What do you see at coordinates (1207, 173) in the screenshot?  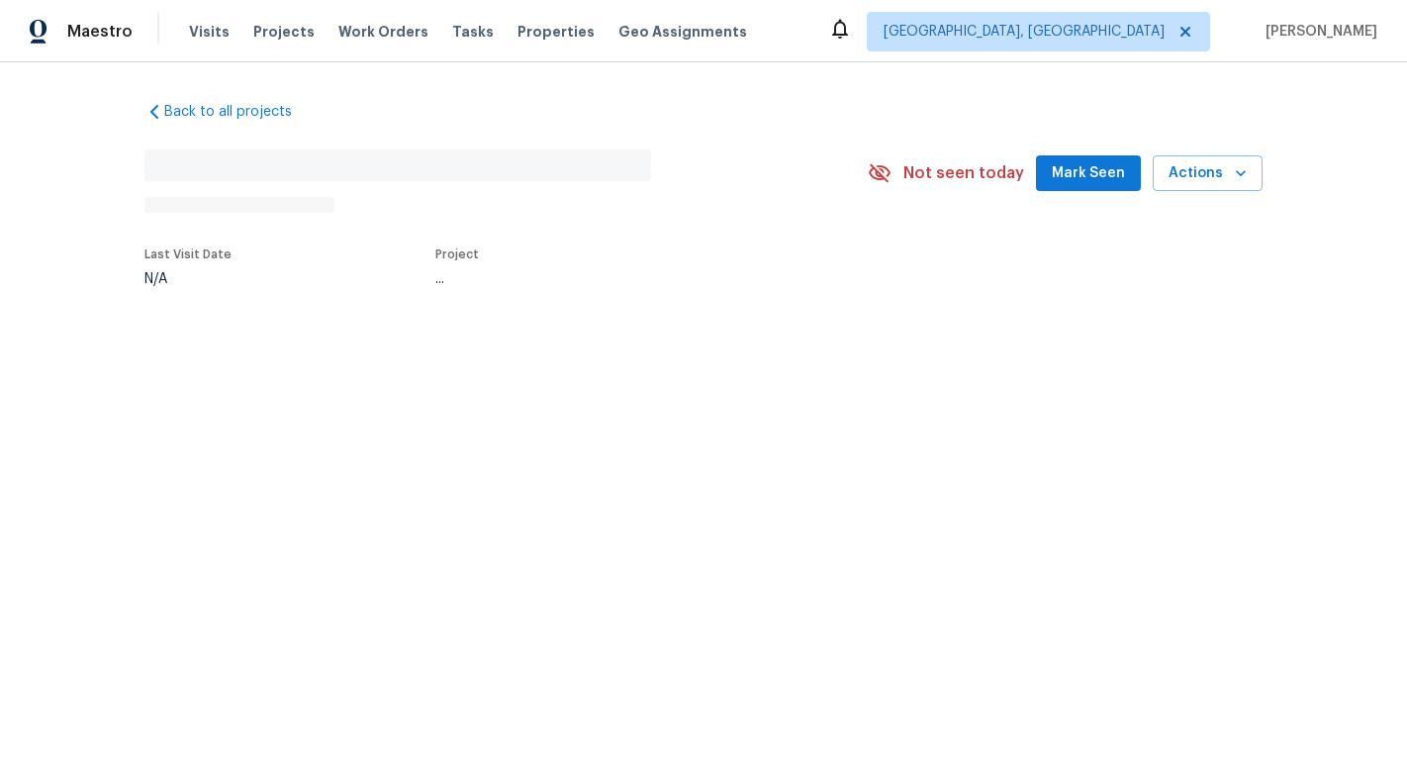 I see `span: Actions` at bounding box center [1207, 173].